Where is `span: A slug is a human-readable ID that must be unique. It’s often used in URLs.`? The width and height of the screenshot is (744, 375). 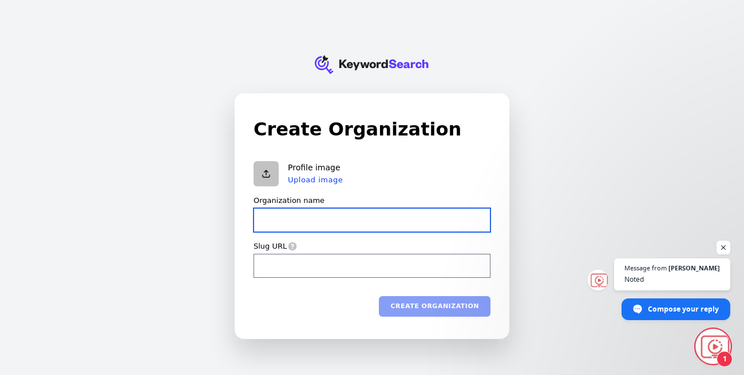
span: A slug is a human-readable ID that must be unique. It’s often used in URLs. is located at coordinates (292, 247).